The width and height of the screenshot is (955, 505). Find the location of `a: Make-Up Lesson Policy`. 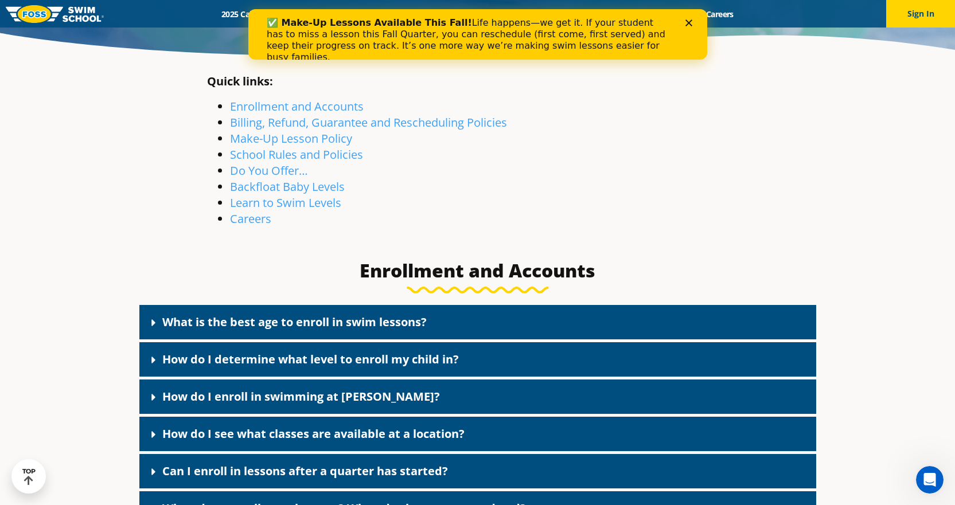

a: Make-Up Lesson Policy is located at coordinates (291, 138).